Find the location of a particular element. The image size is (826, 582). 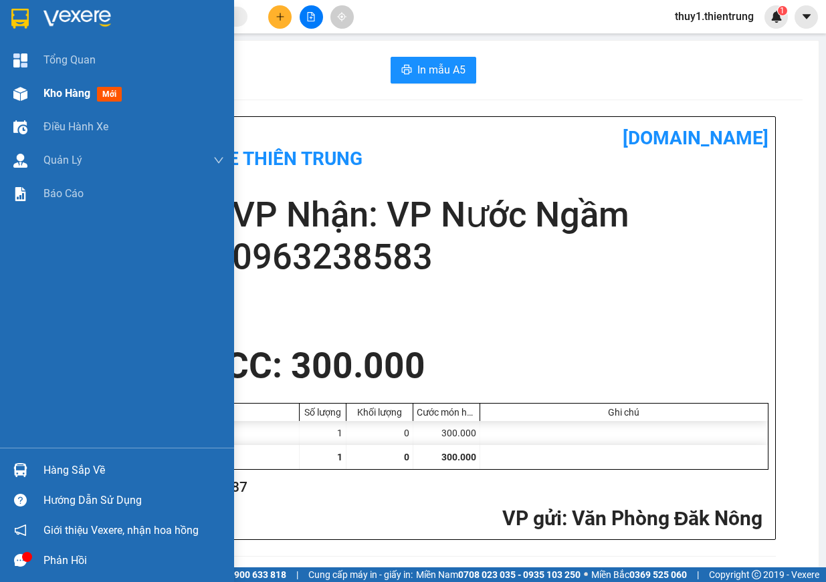

img: logo-vxr is located at coordinates (20, 19).